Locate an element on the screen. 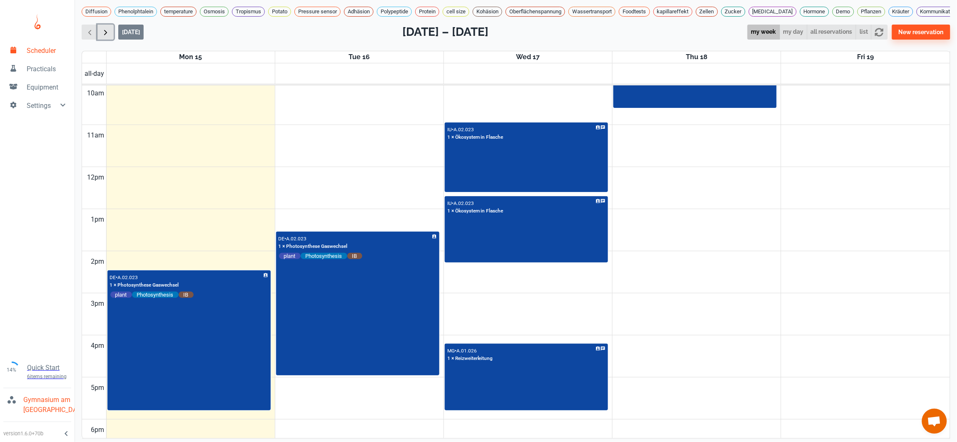  p: 1 × Reizweiterleitung is located at coordinates (470, 359).